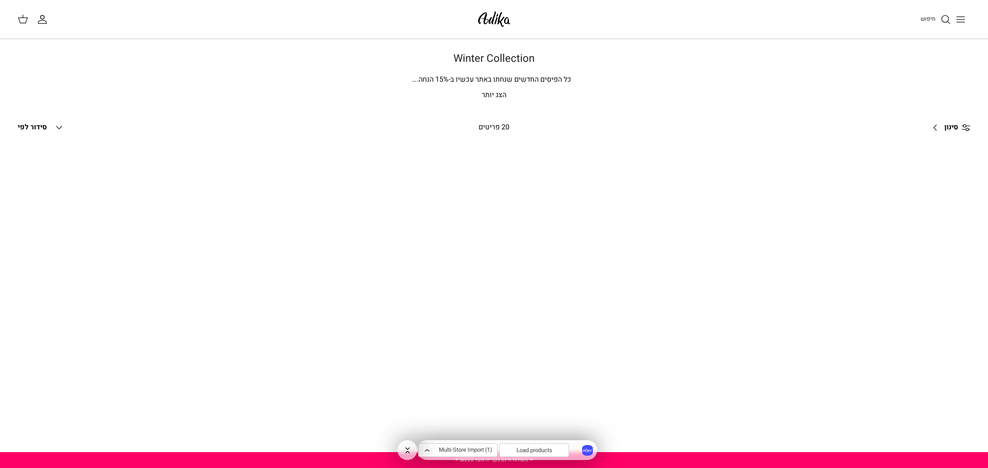  I want to click on button: Toggle menu, so click(961, 19).